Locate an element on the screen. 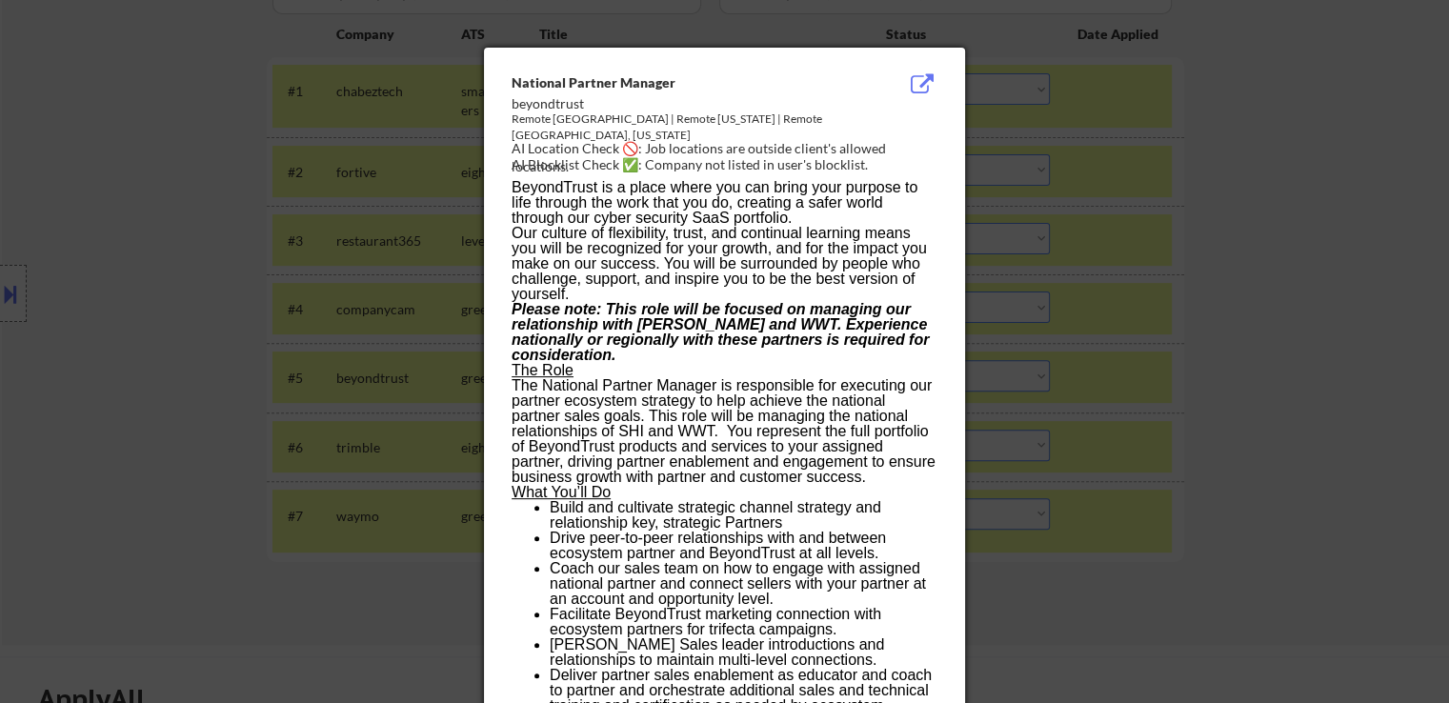 The width and height of the screenshot is (1449, 703). li: Drive peer-to-peer relationships with and between ecosystem partner and BeyondTrust at all levels. is located at coordinates (743, 546).